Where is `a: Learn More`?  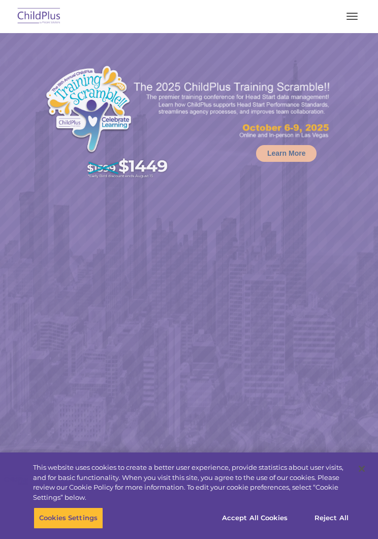
a: Learn More is located at coordinates (286, 153).